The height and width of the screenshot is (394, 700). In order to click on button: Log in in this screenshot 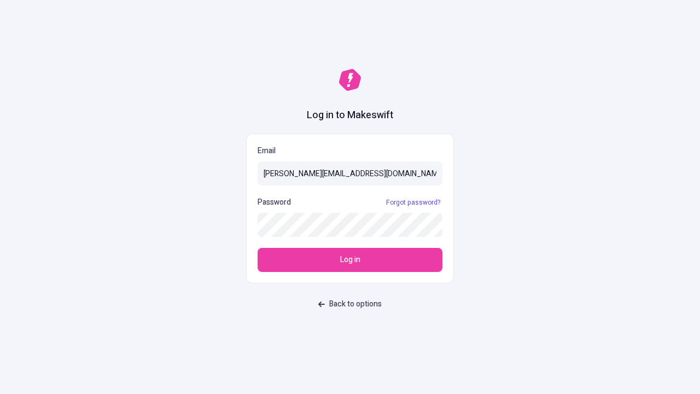, I will do `click(350, 260)`.